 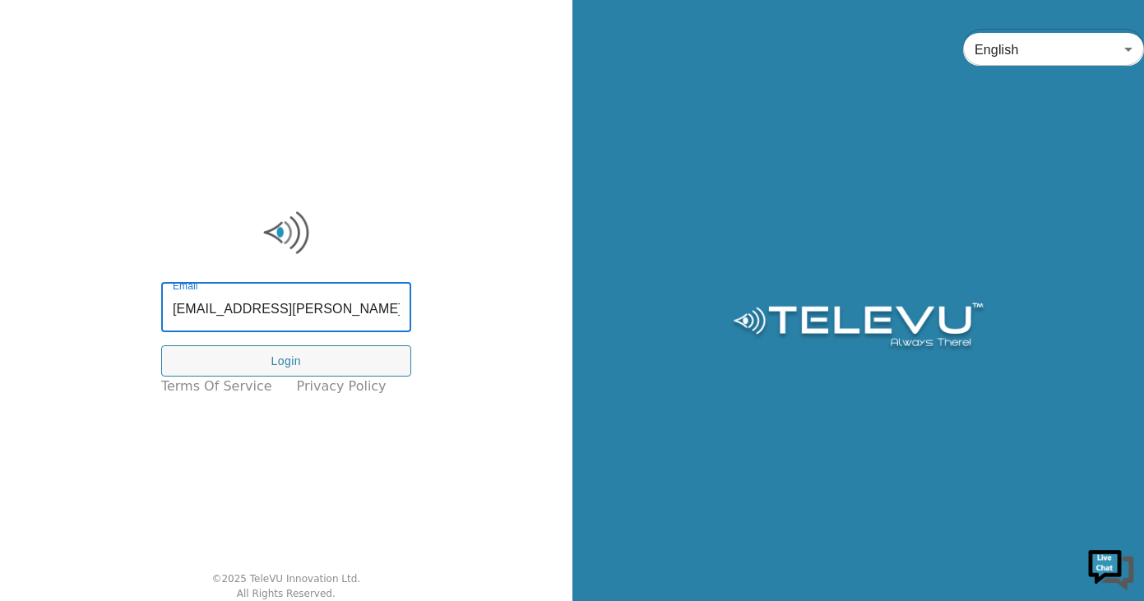 I want to click on button: Login, so click(x=286, y=361).